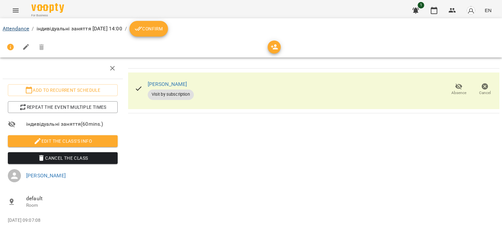 The image size is (502, 227). Describe the element at coordinates (63, 90) in the screenshot. I see `button: Add to recurrent schedule` at that location.